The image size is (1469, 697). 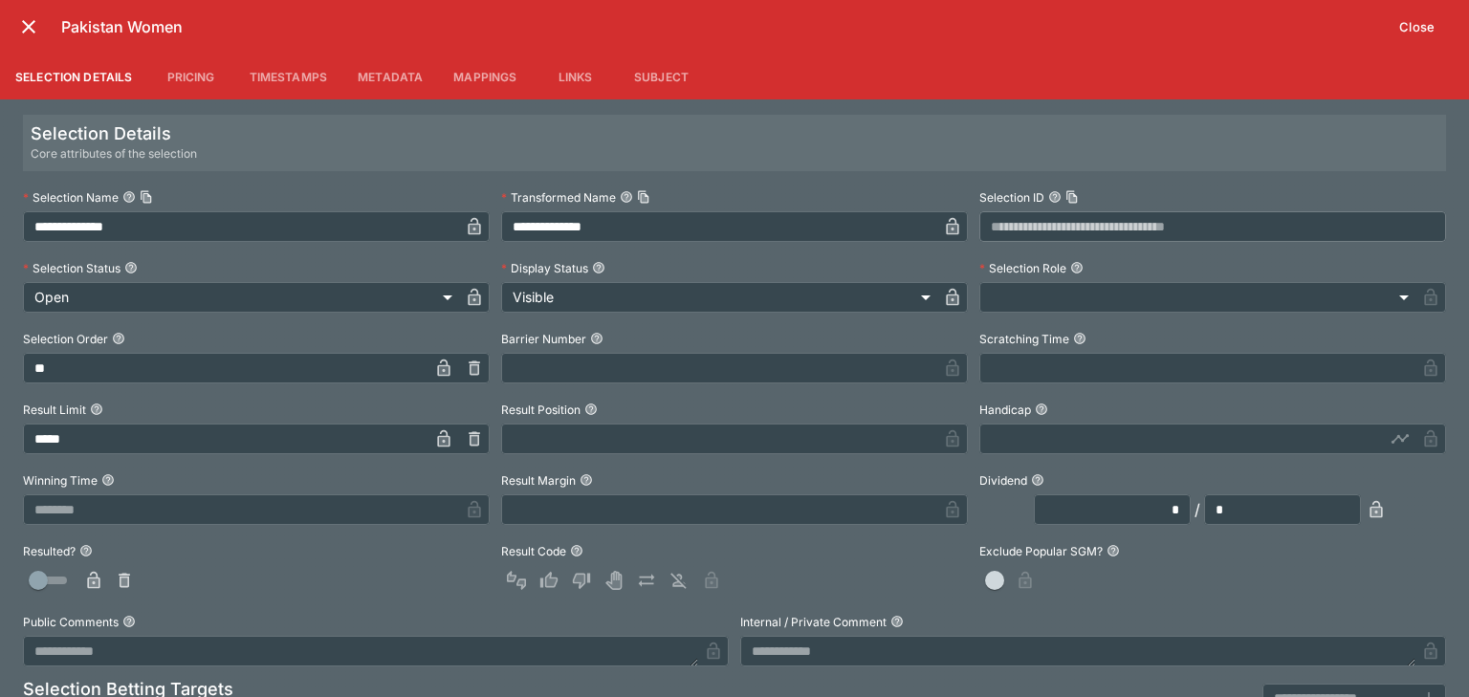 What do you see at coordinates (119, 339) in the screenshot?
I see `button: Selection Order` at bounding box center [119, 339].